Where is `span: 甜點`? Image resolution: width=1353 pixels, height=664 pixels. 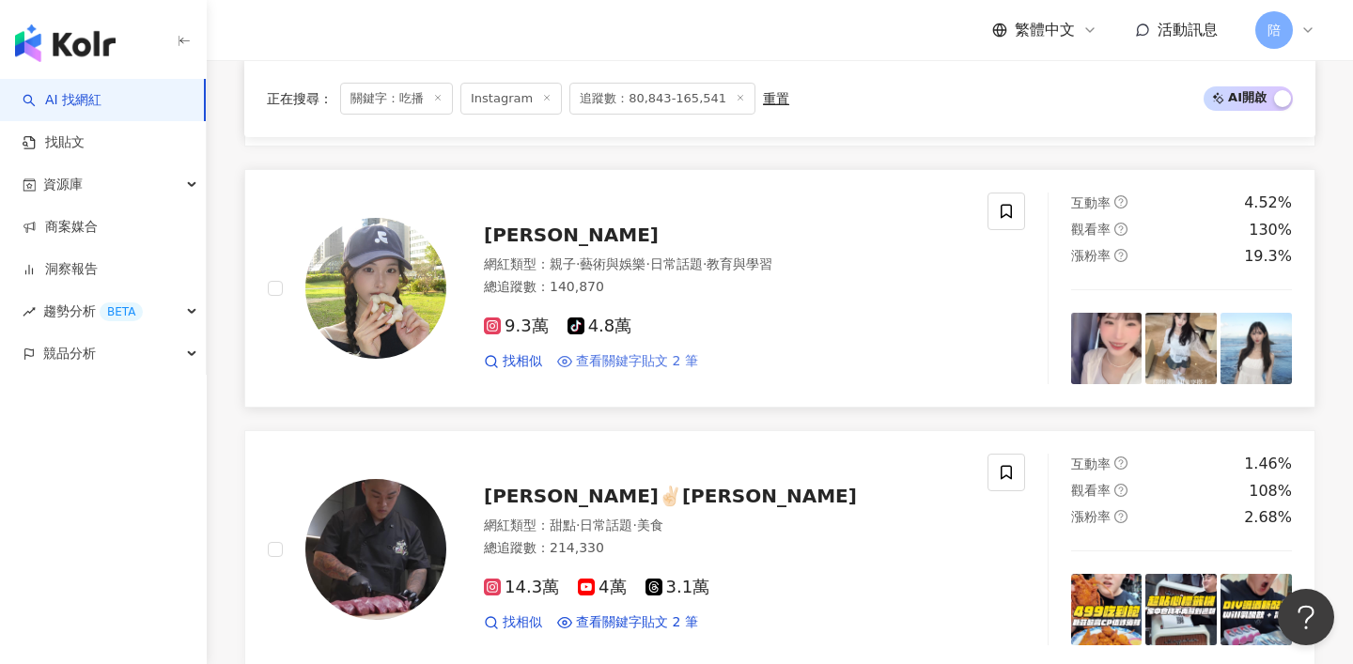 span: 甜點 is located at coordinates (563, 525).